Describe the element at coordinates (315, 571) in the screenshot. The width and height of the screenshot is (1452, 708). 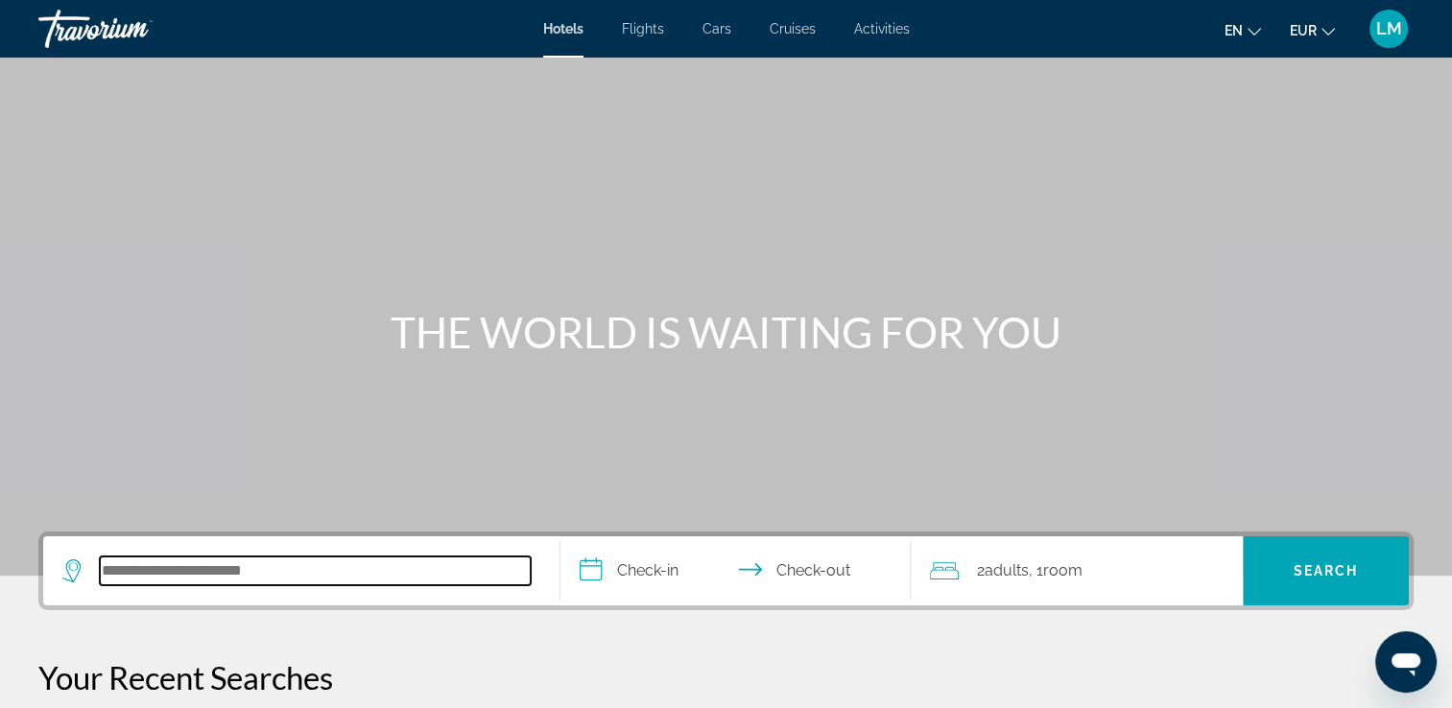
I see `input: Search hotel destination` at that location.